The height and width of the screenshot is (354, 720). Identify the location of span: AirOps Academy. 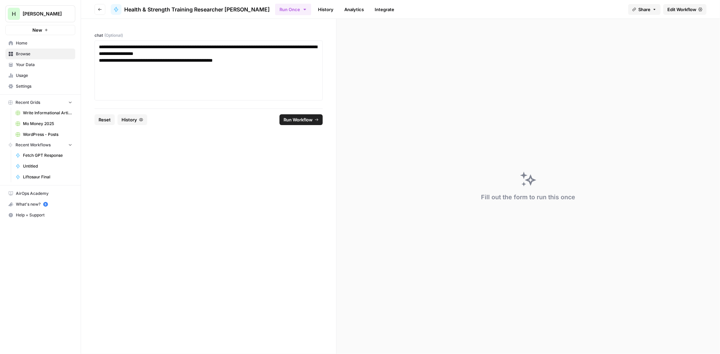
(44, 194).